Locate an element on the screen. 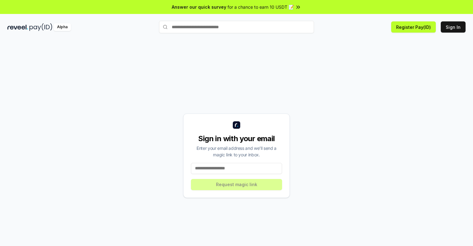 Image resolution: width=473 pixels, height=246 pixels. img: logo_small is located at coordinates (237, 125).